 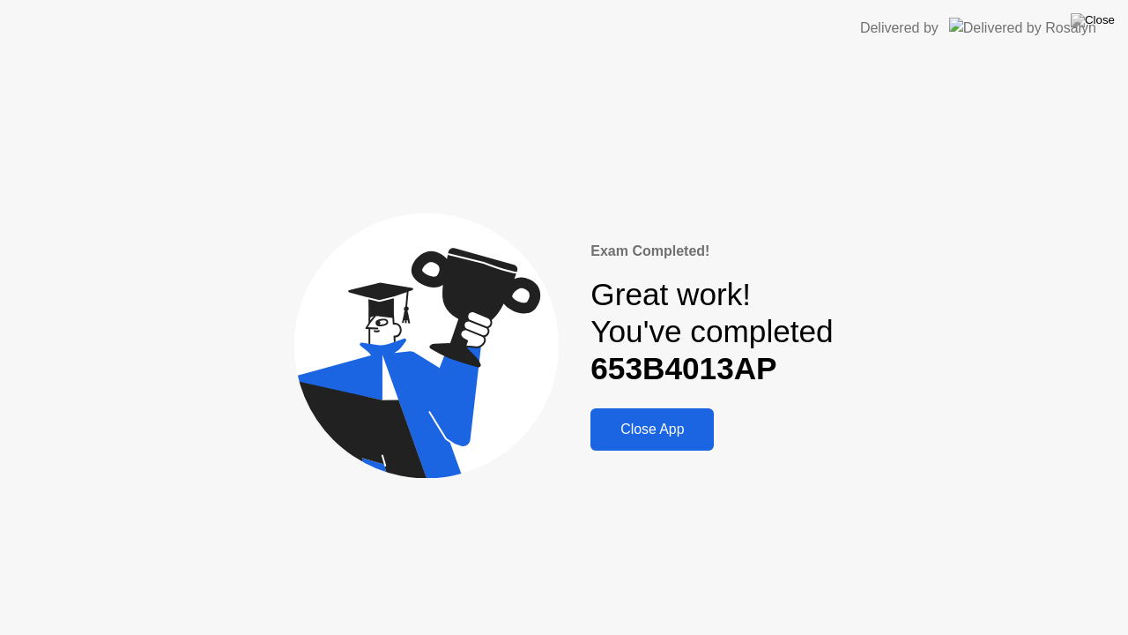 What do you see at coordinates (711, 251) in the screenshot?
I see `div: Exam Completed!` at bounding box center [711, 251].